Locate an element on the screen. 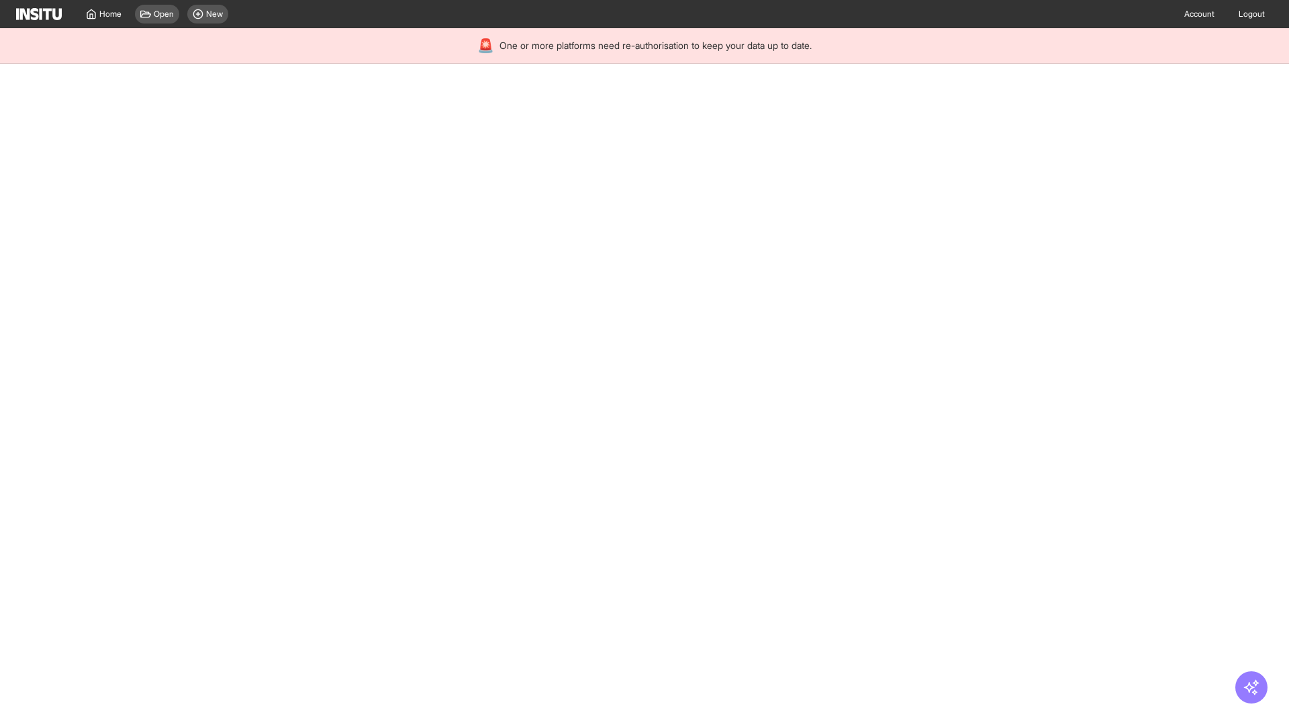 This screenshot has width=1289, height=725. span: One or more platforms need re-authorisation to keep your data up to date. is located at coordinates (655, 46).